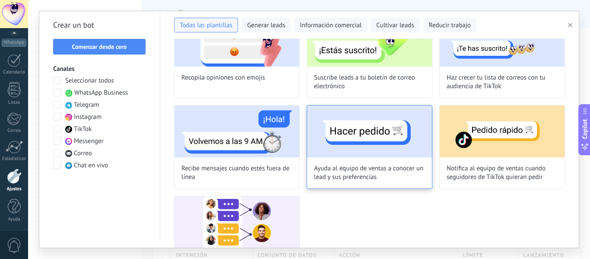 This screenshot has height=259, width=590. What do you see at coordinates (502, 41) in the screenshot?
I see `img: Haz crecer tu lista de correos con tu audiencia de TikTok` at bounding box center [502, 41].